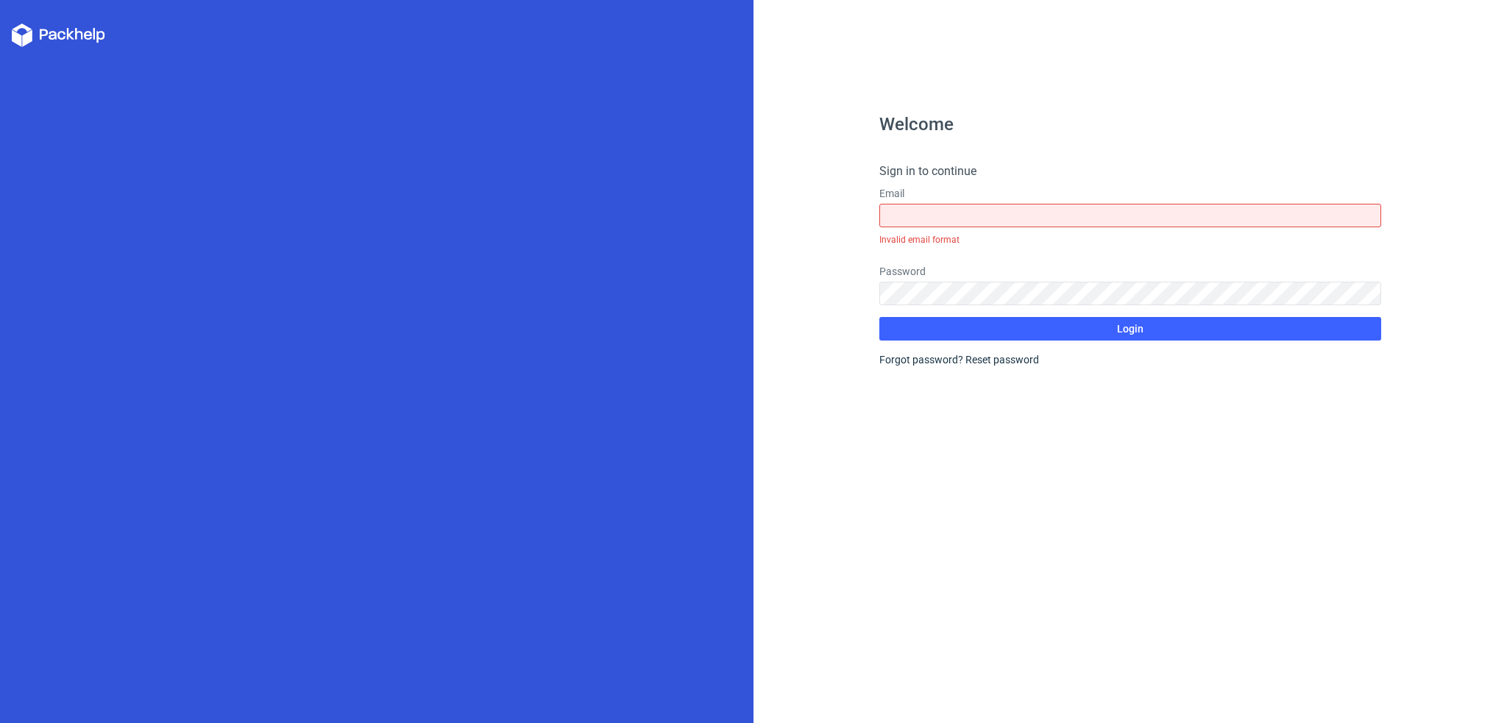 The image size is (1507, 723). I want to click on div: Forgot password?, so click(1130, 360).